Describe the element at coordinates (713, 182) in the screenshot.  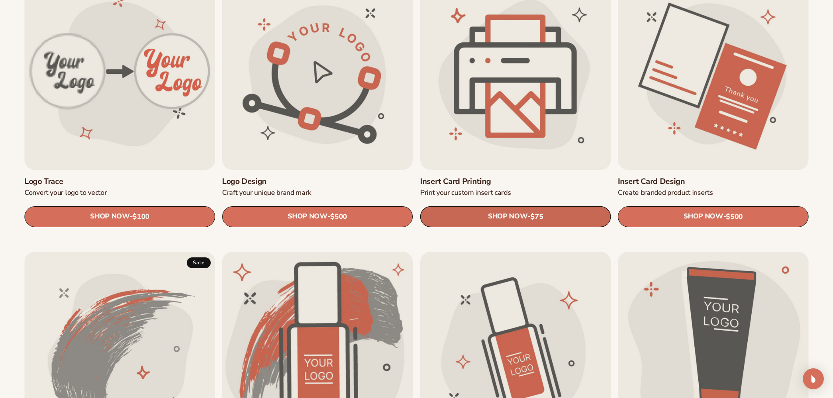
I see `a: Insert card design` at that location.